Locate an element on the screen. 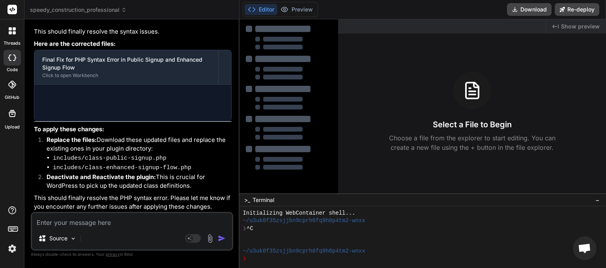  label: threads is located at coordinates (12, 43).